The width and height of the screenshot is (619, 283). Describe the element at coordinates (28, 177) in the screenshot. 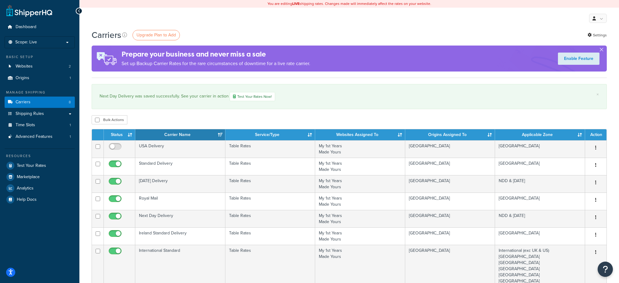

I see `span: Marketplace` at that location.